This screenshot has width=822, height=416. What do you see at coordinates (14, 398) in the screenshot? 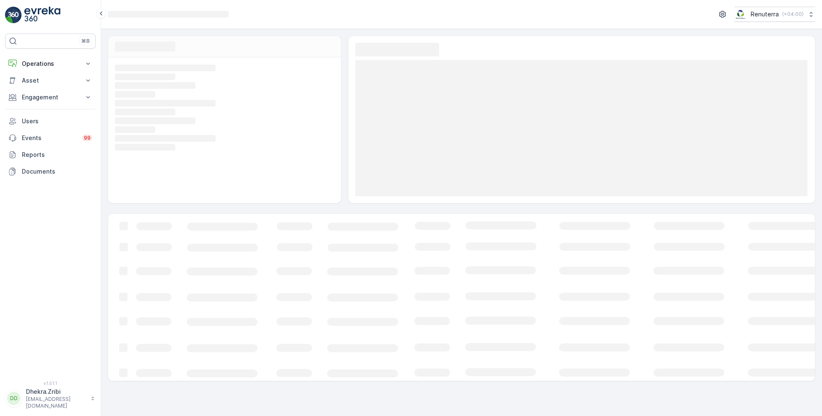
I see `div: DD` at bounding box center [14, 398].